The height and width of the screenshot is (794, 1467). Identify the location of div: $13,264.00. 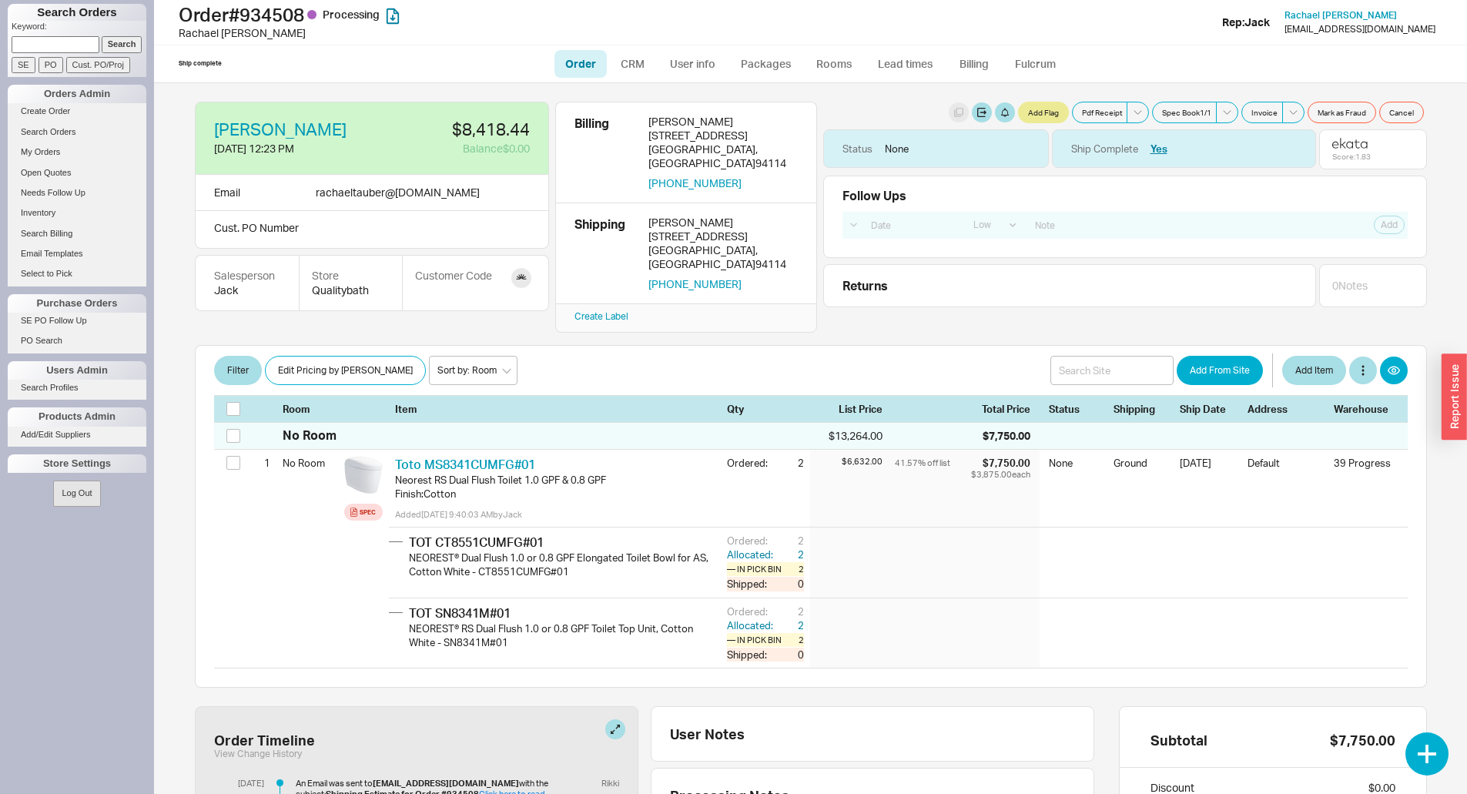
(846, 436).